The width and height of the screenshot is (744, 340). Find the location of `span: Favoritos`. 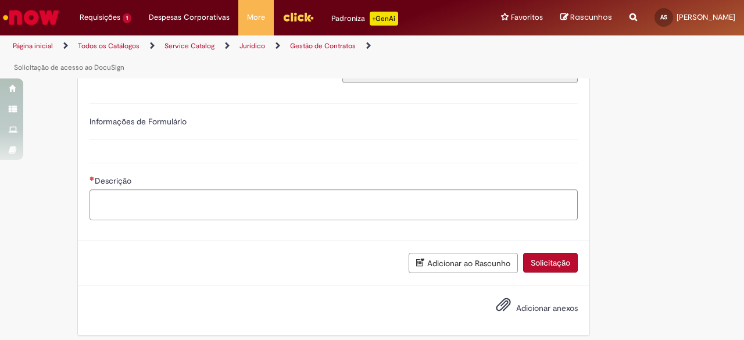

span: Favoritos is located at coordinates (527, 17).